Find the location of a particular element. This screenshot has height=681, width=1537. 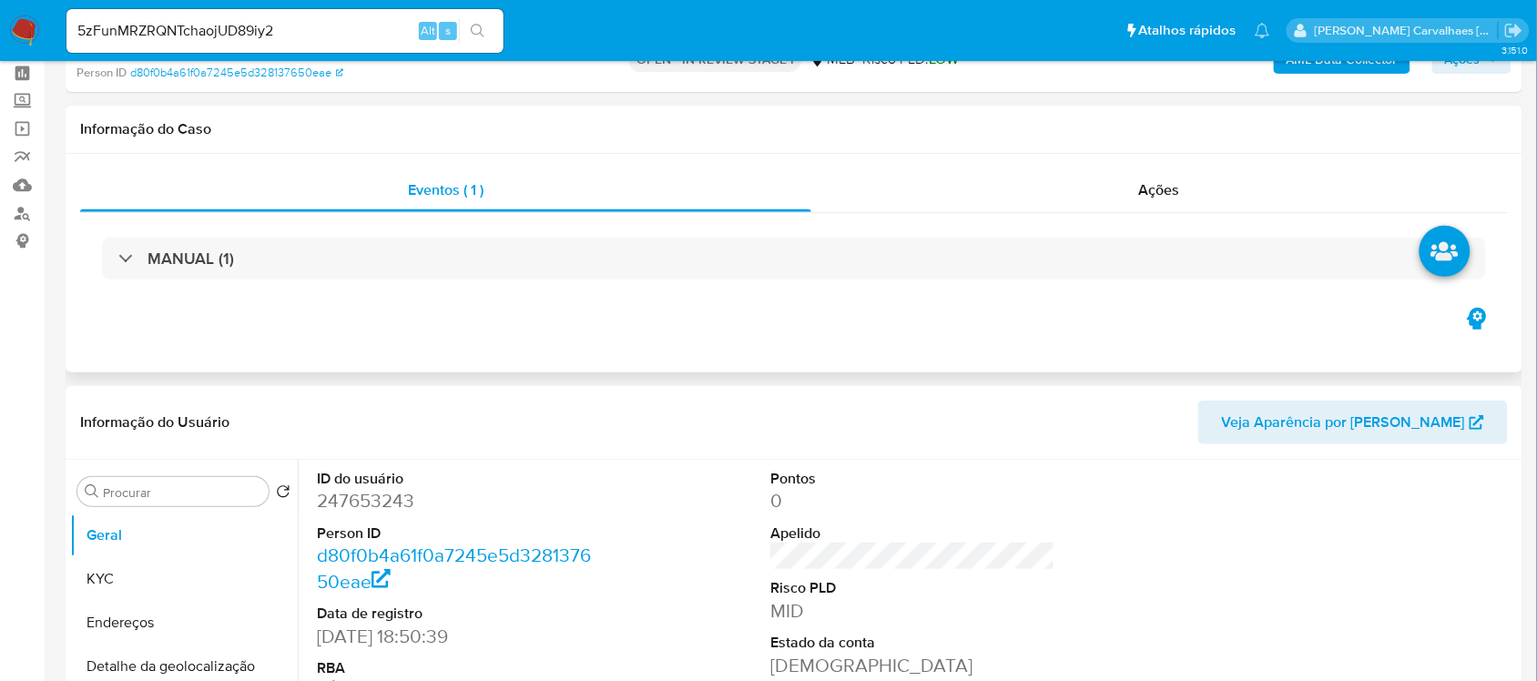

dt: RBA is located at coordinates (459, 668).